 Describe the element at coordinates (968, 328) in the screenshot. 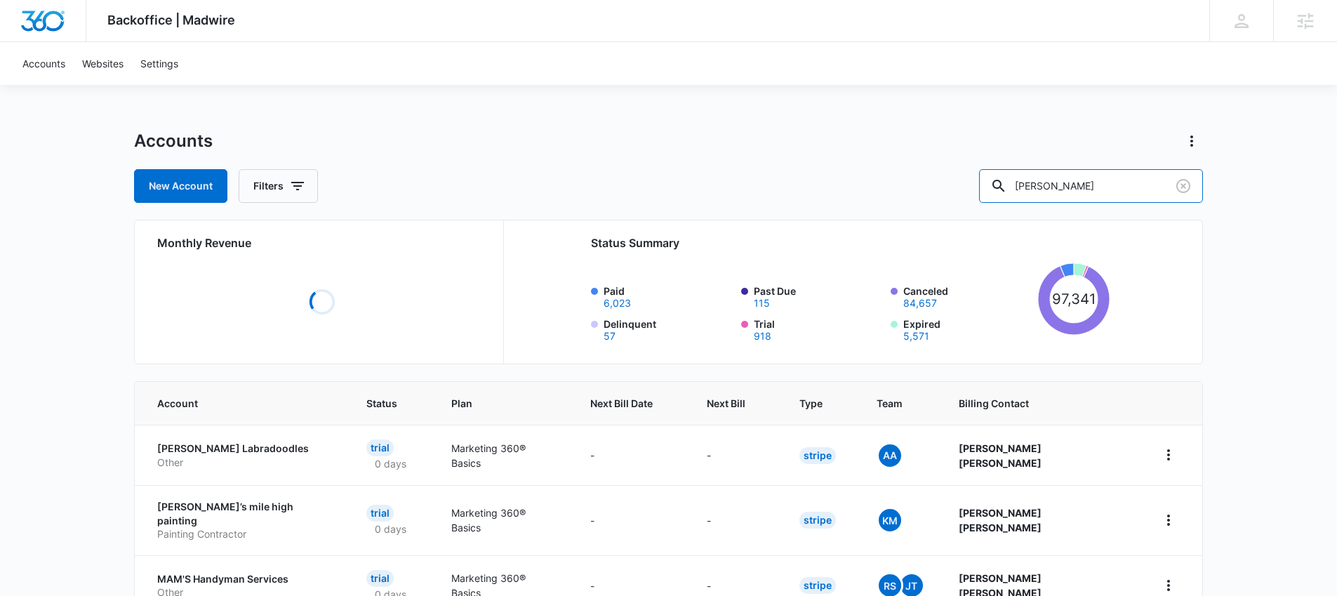

I see `label: Expired` at that location.